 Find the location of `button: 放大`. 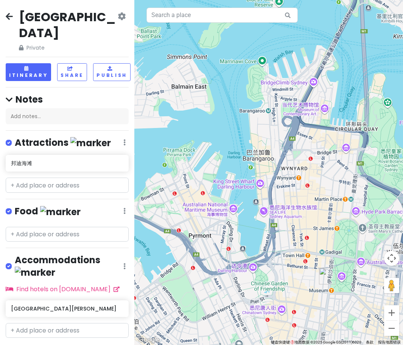

button: 放大 is located at coordinates (392, 313).